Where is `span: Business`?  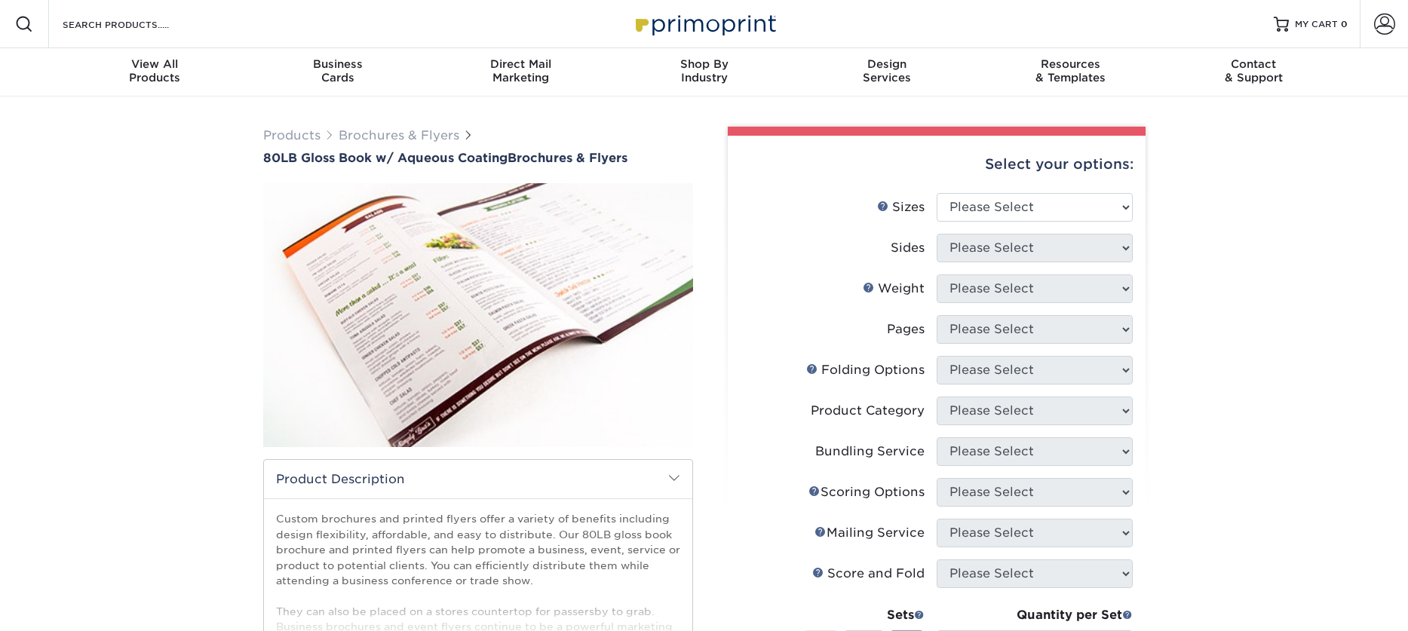
span: Business is located at coordinates (337, 64).